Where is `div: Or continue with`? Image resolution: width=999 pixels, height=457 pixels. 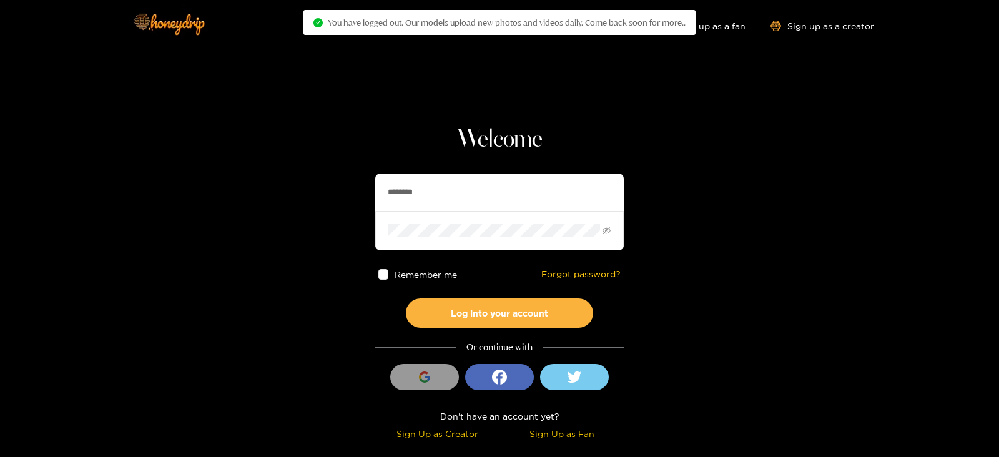
div: Or continue with is located at coordinates (499, 347).